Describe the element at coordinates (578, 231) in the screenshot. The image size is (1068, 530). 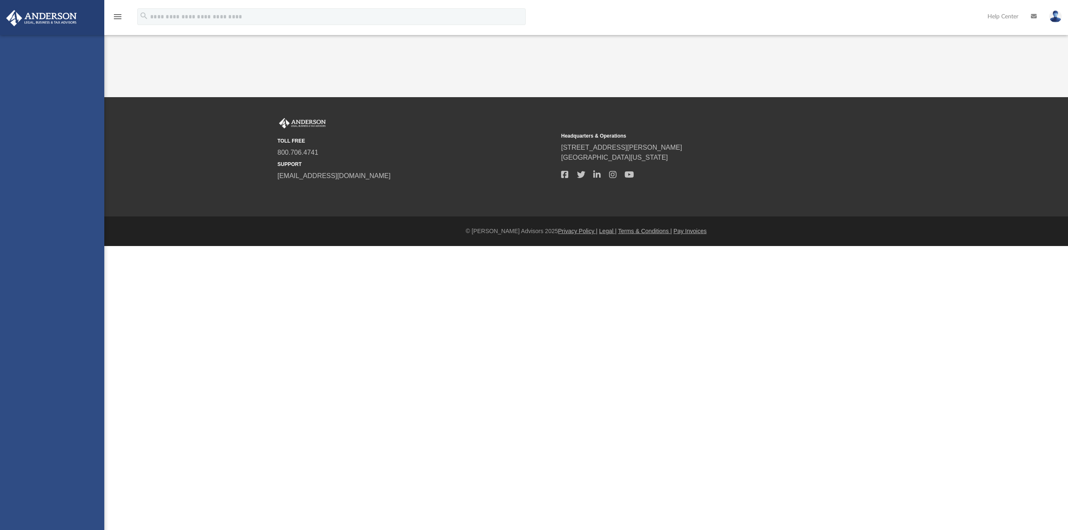
I see `a: Privacy Policy |` at that location.